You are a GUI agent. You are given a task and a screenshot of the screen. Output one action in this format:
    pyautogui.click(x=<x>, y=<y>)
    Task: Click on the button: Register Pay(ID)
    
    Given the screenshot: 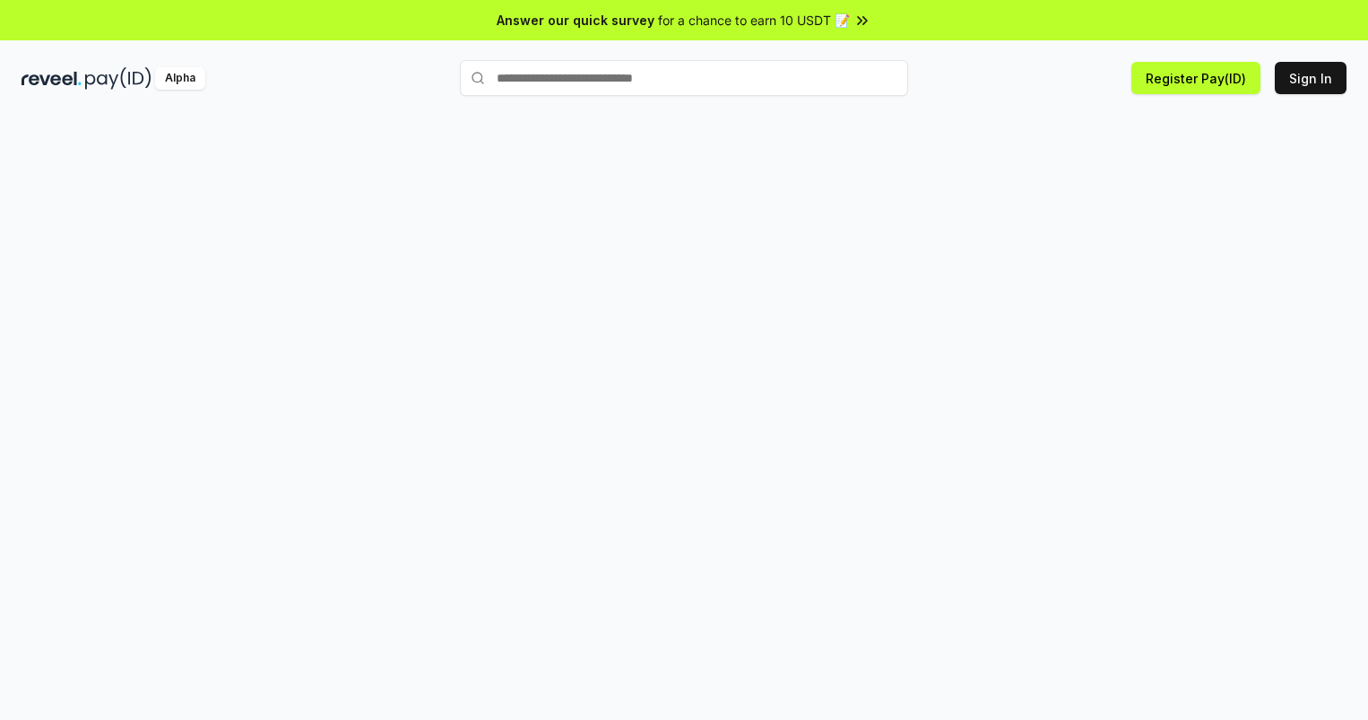 What is the action you would take?
    pyautogui.click(x=1196, y=78)
    